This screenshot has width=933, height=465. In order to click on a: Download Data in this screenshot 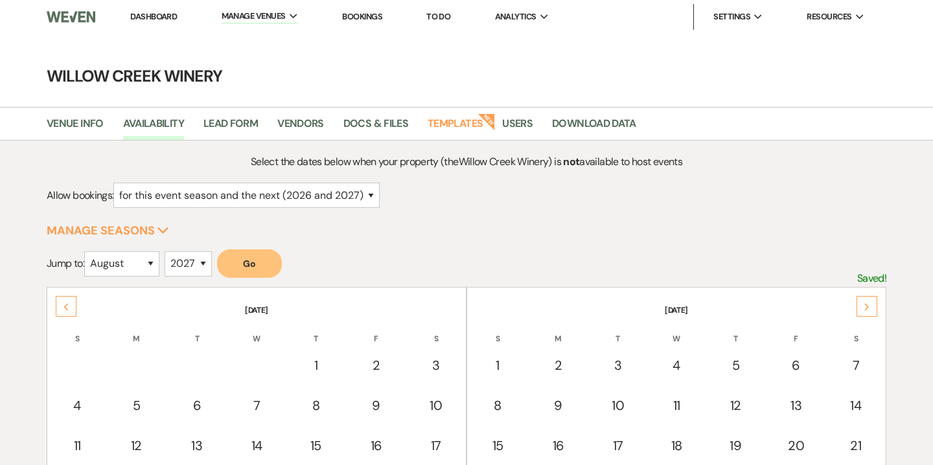, I will do `click(594, 128)`.